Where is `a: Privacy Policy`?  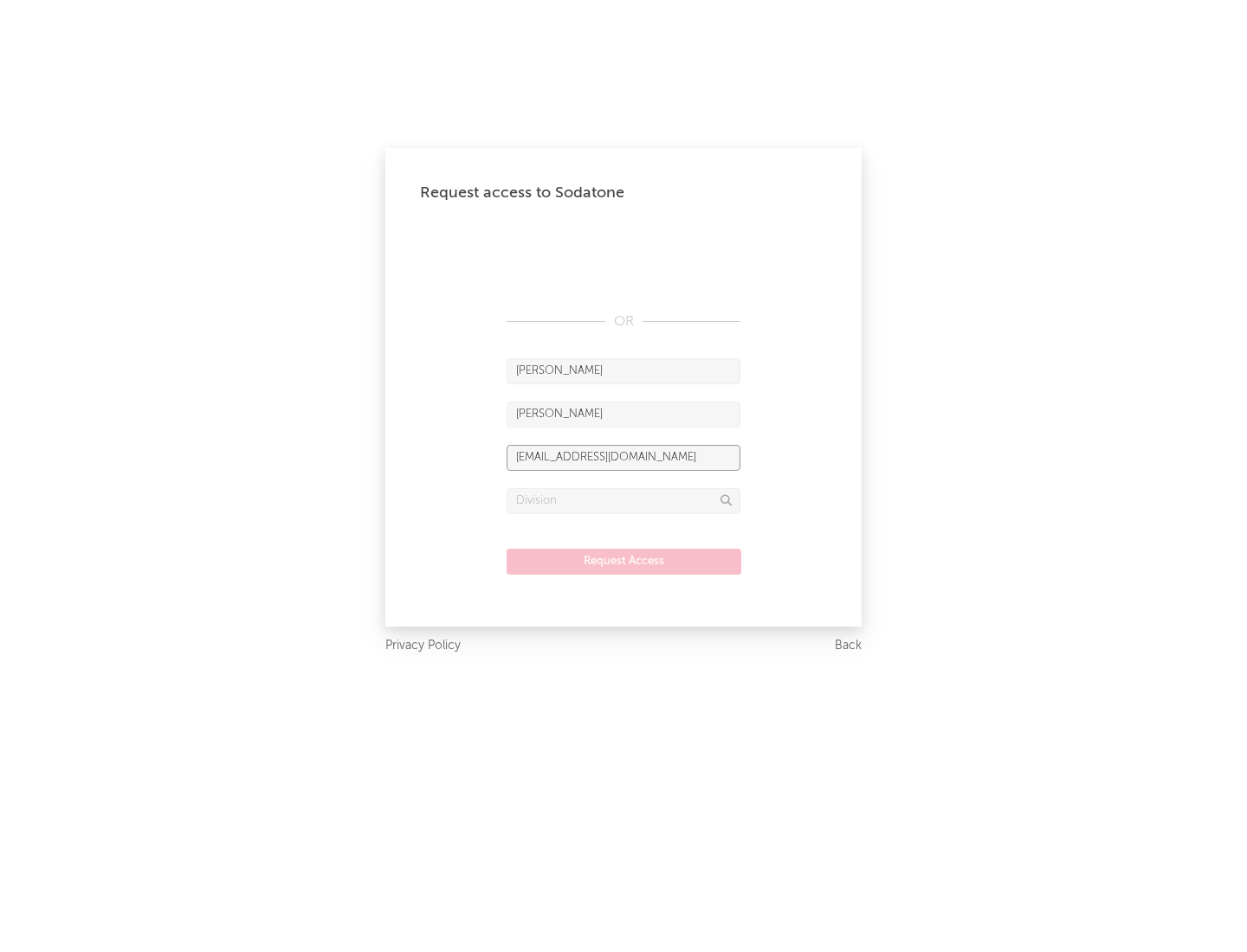
a: Privacy Policy is located at coordinates (422, 645).